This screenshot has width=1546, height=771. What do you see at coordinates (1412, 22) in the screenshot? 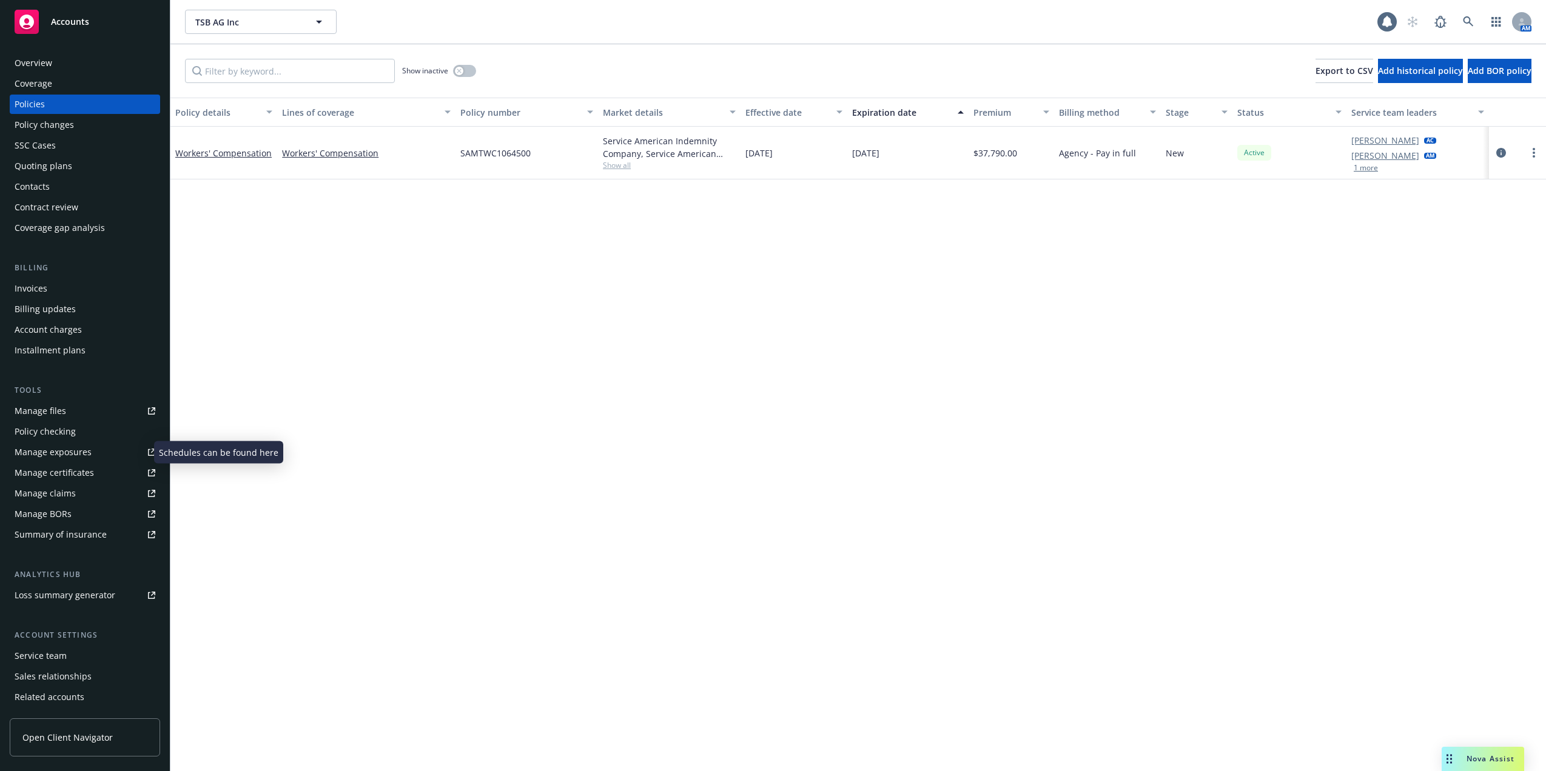
I see `a: Start snowing` at bounding box center [1412, 22].